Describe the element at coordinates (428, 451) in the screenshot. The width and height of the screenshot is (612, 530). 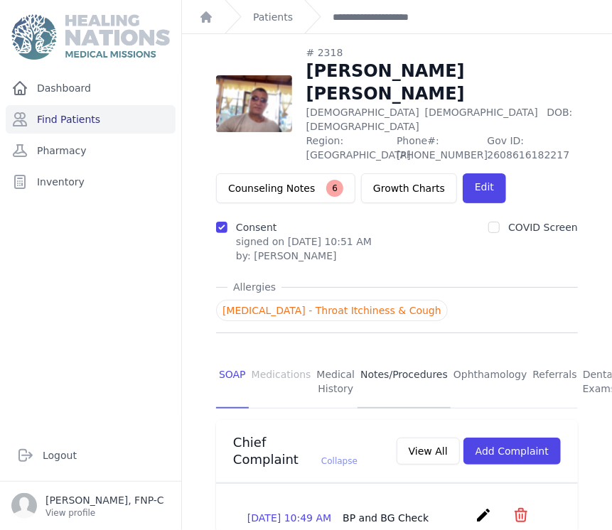
I see `button: View All` at that location.